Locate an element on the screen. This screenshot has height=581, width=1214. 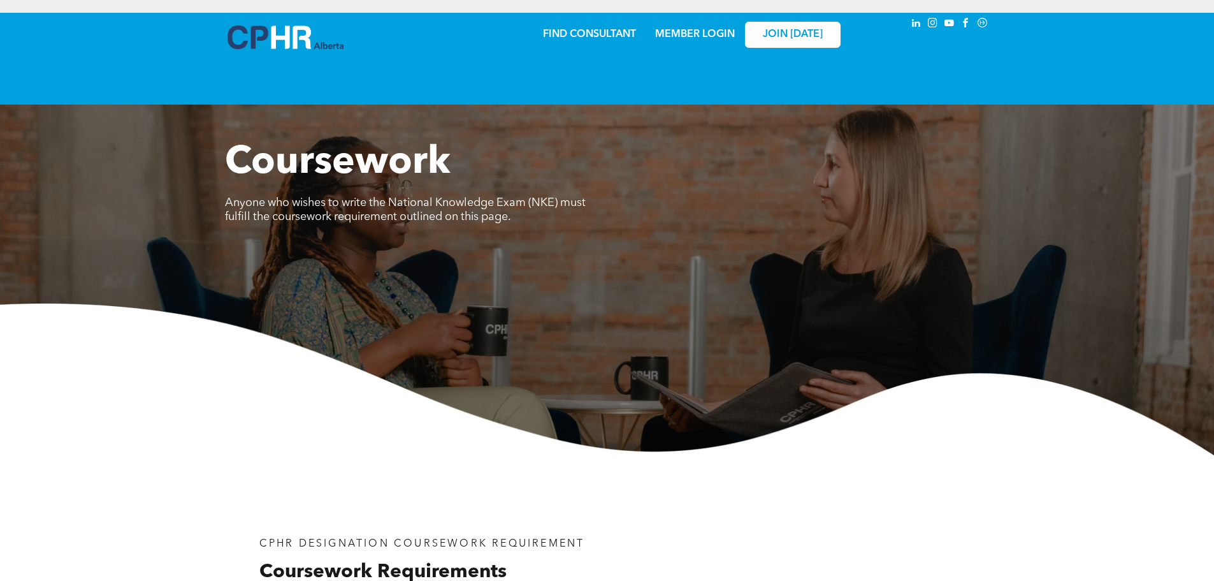
span: Anyone who wishes to write the National Knowledge Exam (NKE) must fulfill the coursework requirem... is located at coordinates (405, 210).